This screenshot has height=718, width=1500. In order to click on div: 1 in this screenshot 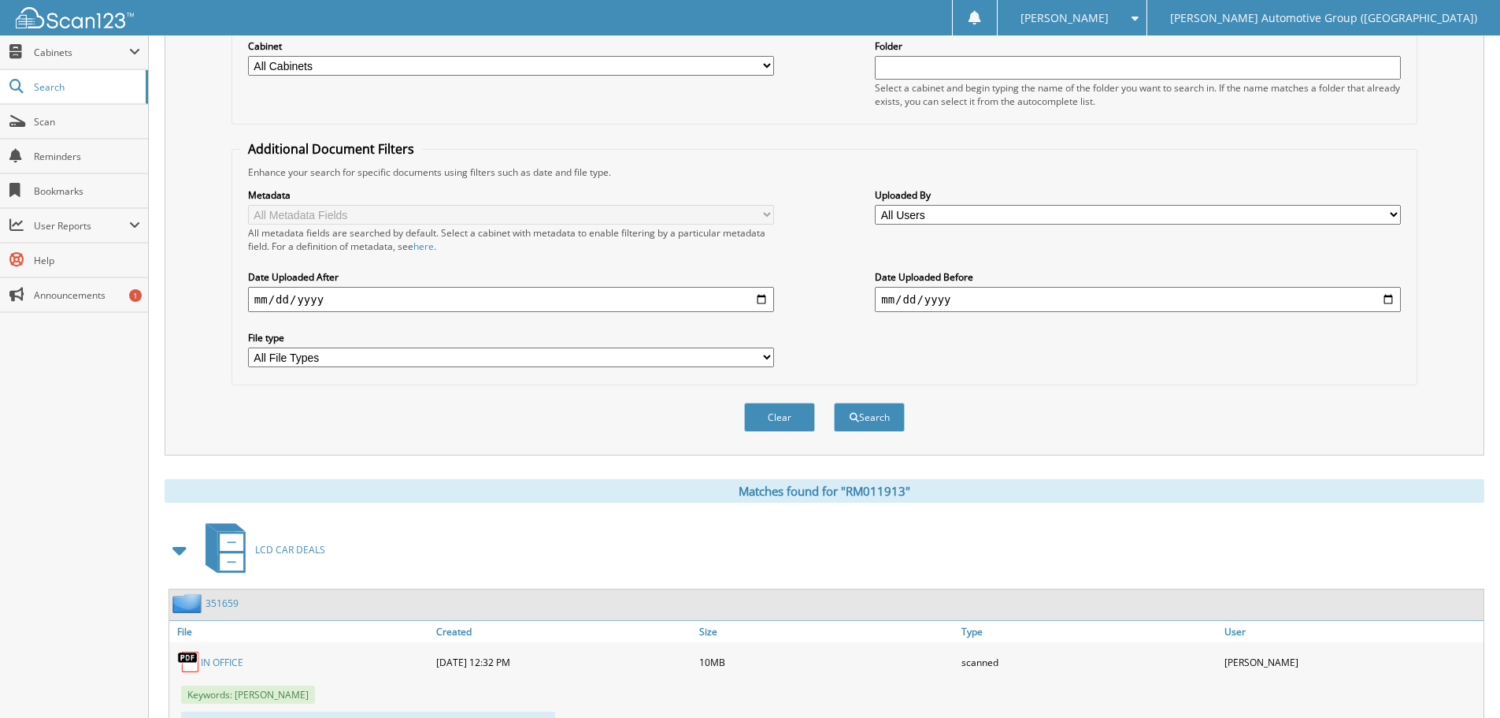, I will do `click(135, 295)`.